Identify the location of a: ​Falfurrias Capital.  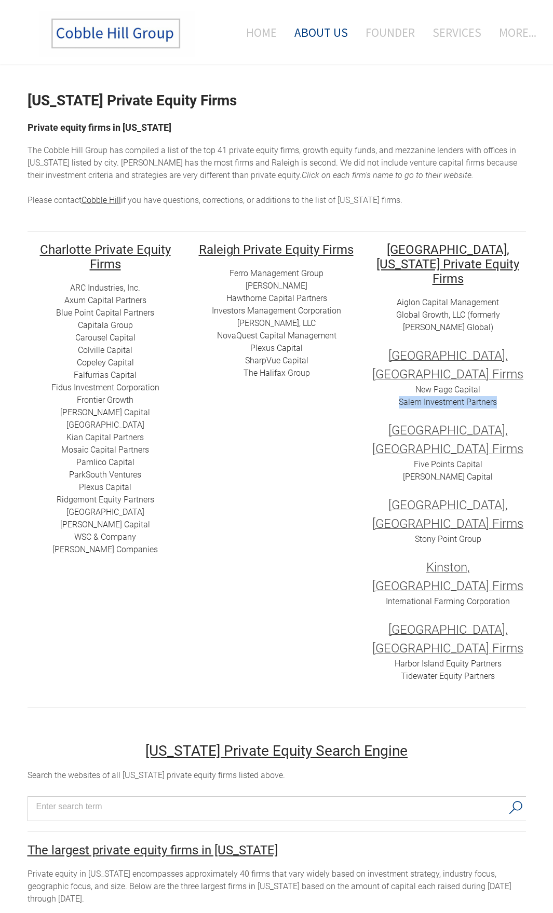
(105, 375).